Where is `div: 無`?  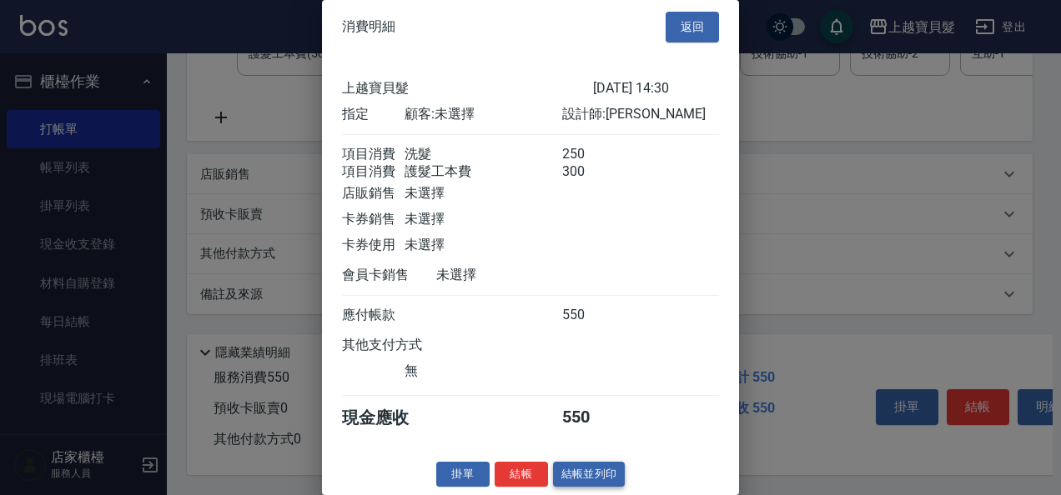
div: 無 is located at coordinates (483, 371).